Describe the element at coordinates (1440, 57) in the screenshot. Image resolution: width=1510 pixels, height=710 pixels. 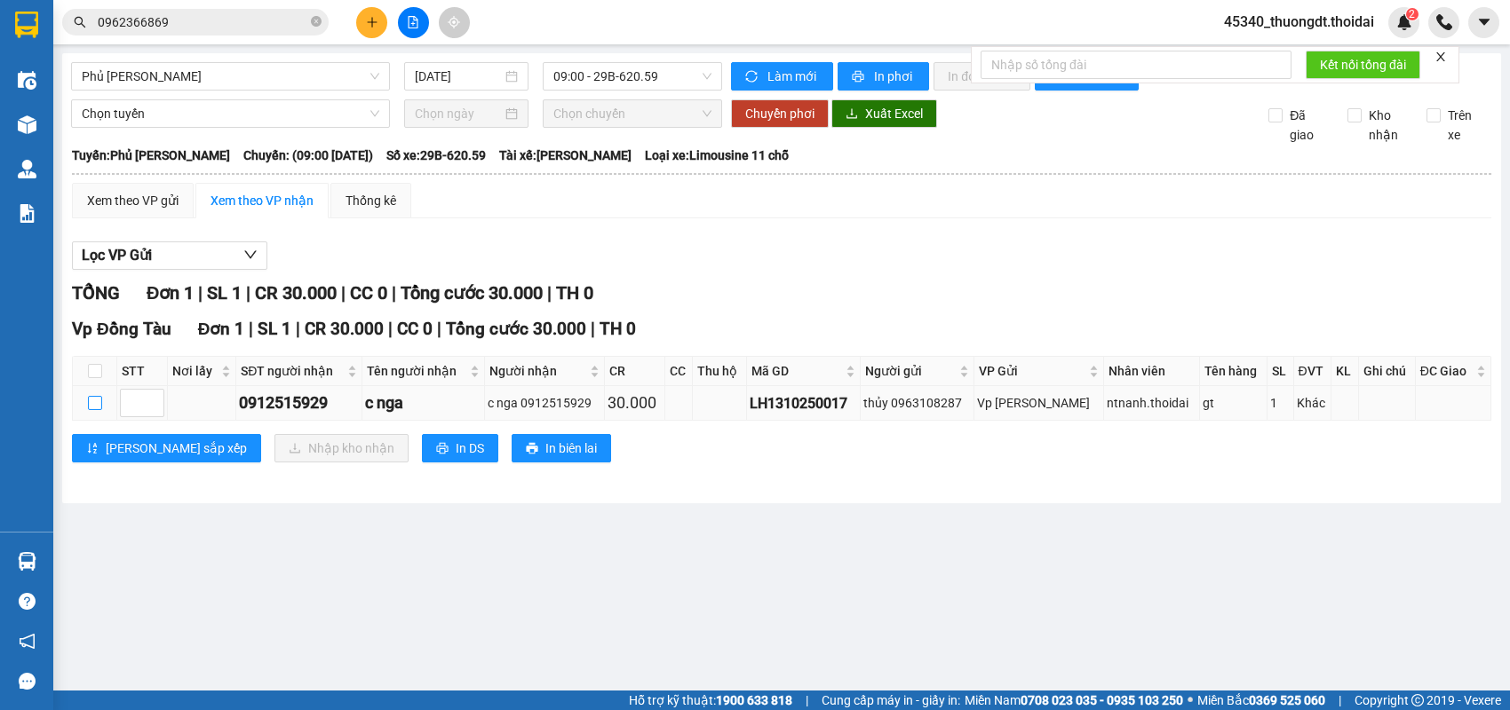
I see `span: close` at that location.